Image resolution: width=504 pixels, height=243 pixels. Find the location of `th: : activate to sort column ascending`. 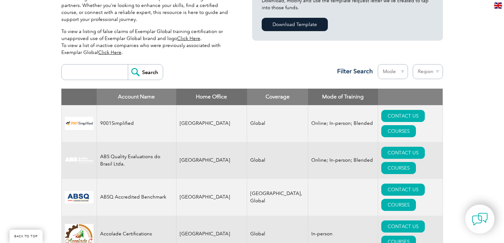

th: : activate to sort column ascending is located at coordinates (410, 97).